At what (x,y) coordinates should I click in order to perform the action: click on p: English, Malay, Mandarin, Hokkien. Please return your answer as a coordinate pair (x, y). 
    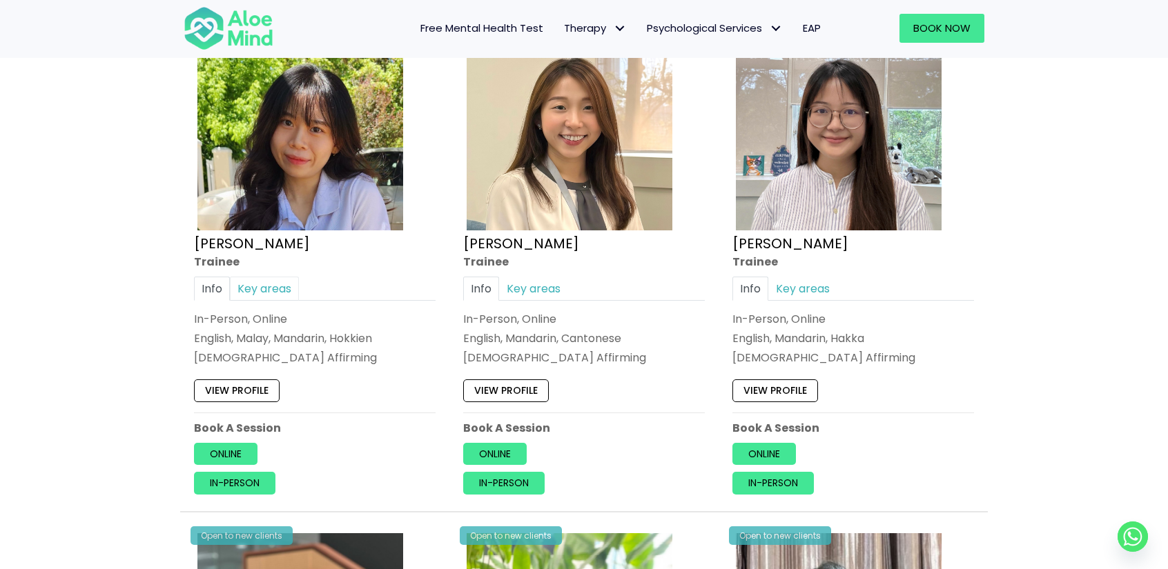
    Looking at the image, I should click on (315, 338).